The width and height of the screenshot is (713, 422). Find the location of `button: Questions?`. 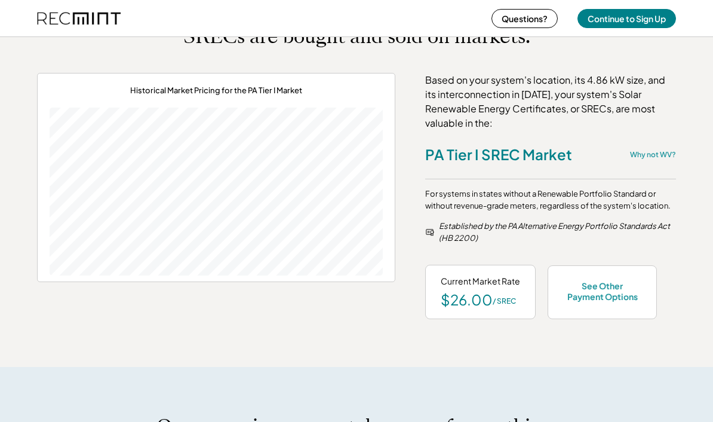

button: Questions? is located at coordinates (525, 19).